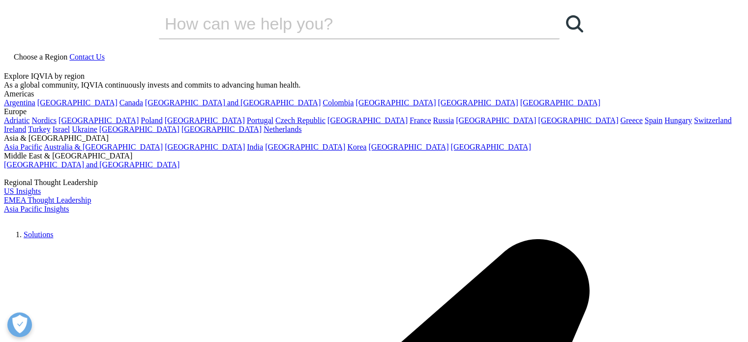  What do you see at coordinates (151, 120) in the screenshot?
I see `a: Poland` at bounding box center [151, 120].